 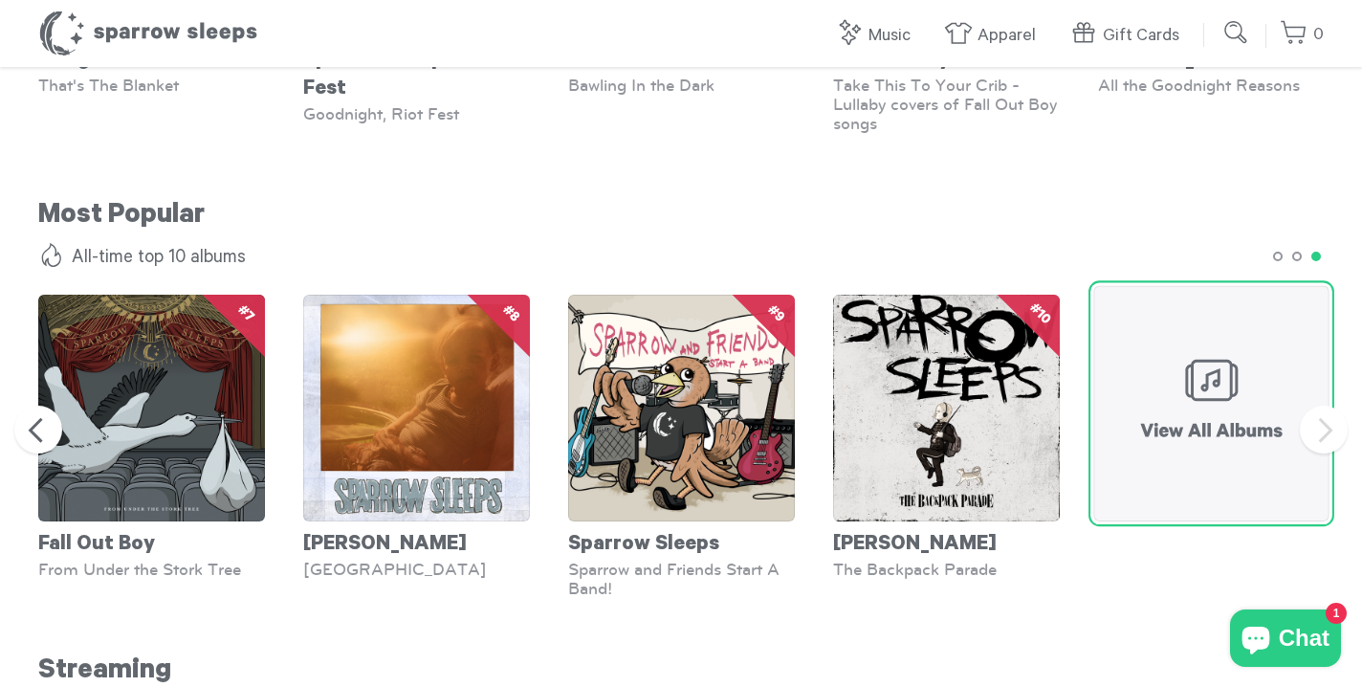 What do you see at coordinates (1302, 34) in the screenshot?
I see `a: 0` at bounding box center [1302, 34].